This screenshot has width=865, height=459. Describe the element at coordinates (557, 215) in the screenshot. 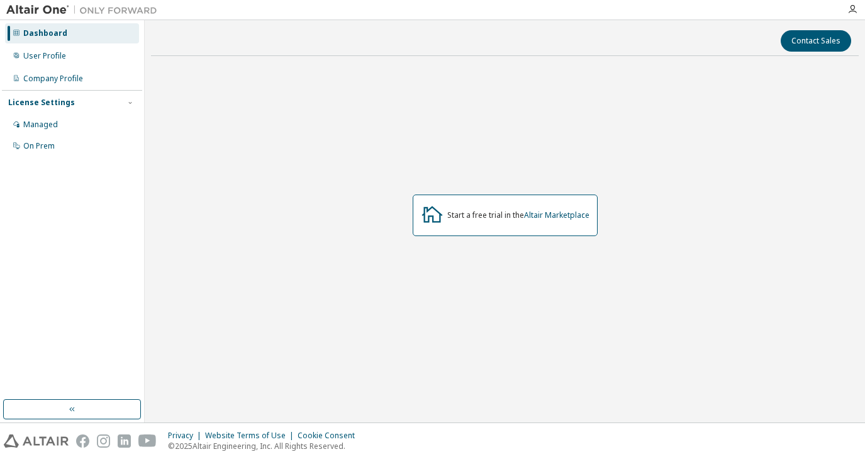

I see `a: Altair Marketplace` at that location.